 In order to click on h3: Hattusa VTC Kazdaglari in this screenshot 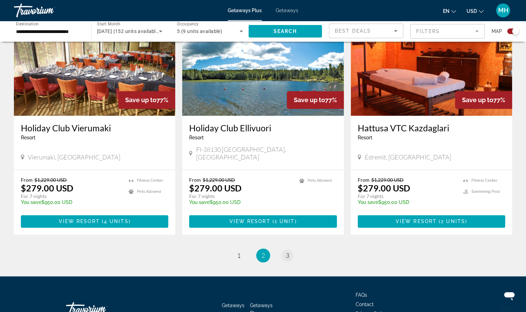, I will do `click(432, 128)`.